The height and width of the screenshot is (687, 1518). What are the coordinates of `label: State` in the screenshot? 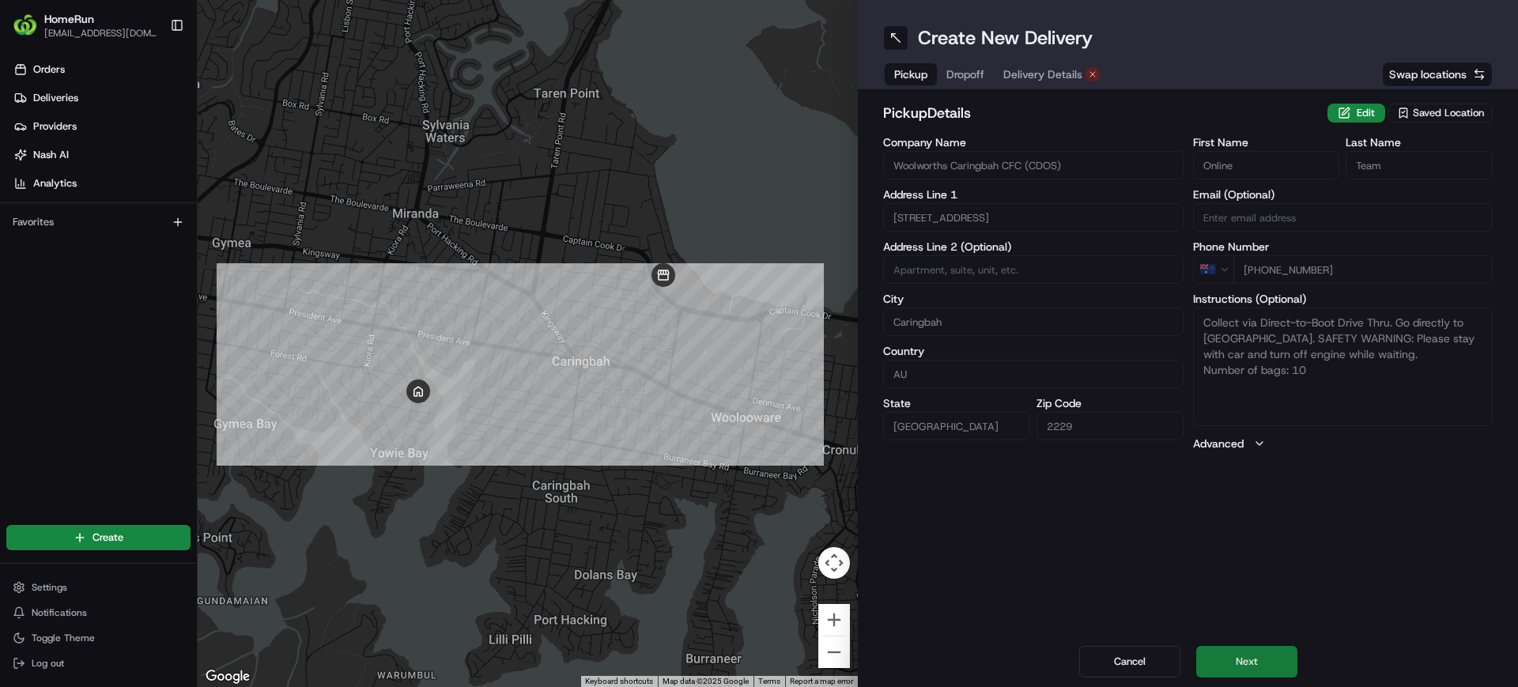 It's located at (956, 403).